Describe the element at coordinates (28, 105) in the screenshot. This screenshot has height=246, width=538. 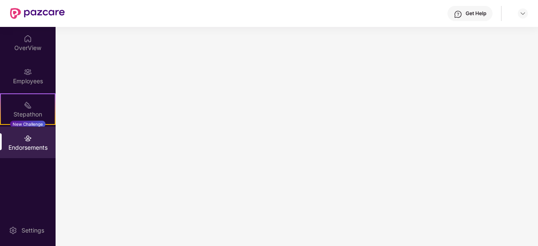
I see `img: svg+xml;base64,PHN2ZyB4bWxucz0iaHR0cDovL3d3dy53My5vcmcvMjAwMC9zdmciIHdpZHRoPSIyMSIgaGVpZ2h0PSIyMC...` at that location.